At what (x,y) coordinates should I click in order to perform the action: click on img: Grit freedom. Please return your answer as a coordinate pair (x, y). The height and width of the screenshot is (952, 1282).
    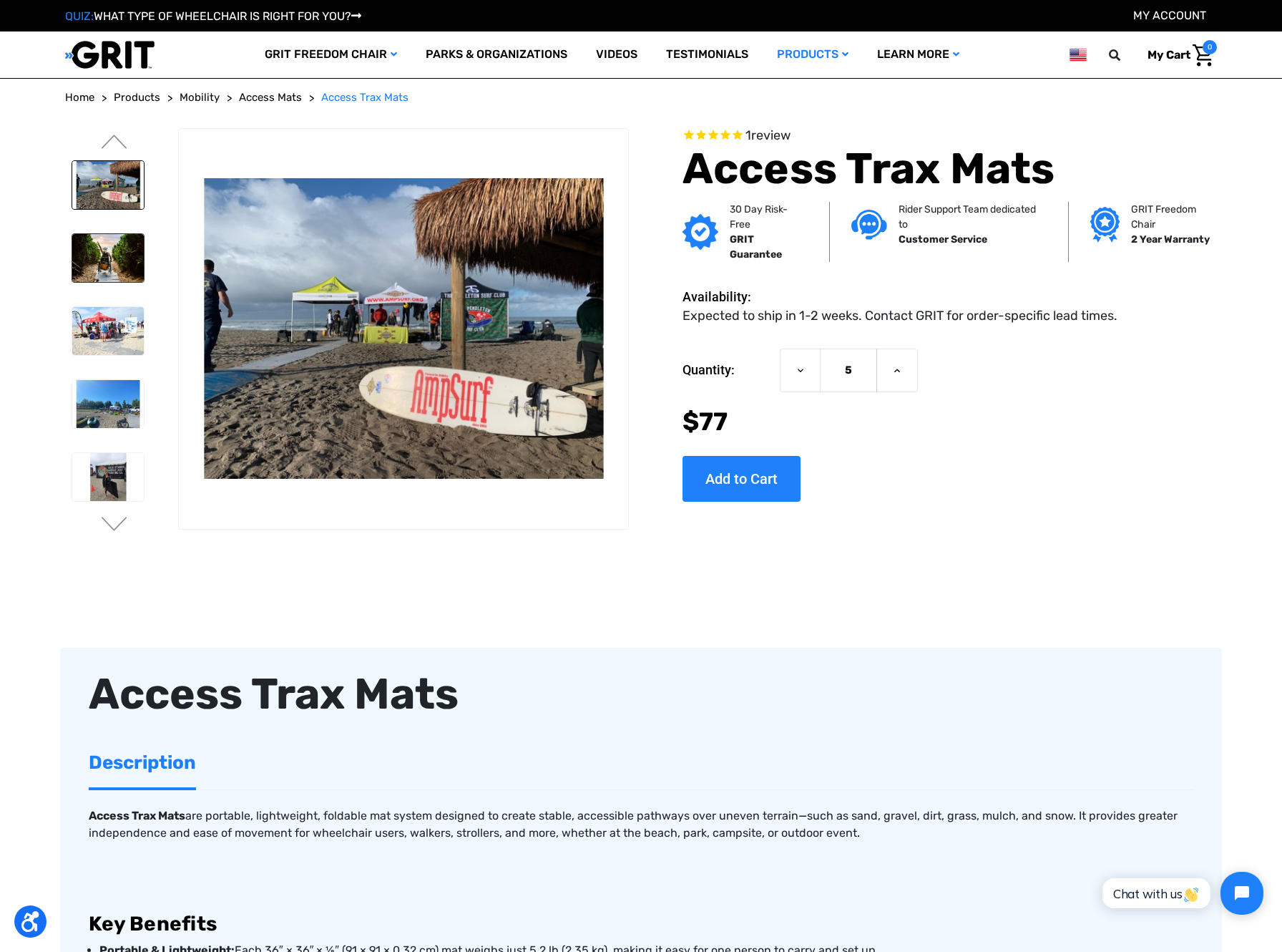
    Looking at the image, I should click on (1105, 224).